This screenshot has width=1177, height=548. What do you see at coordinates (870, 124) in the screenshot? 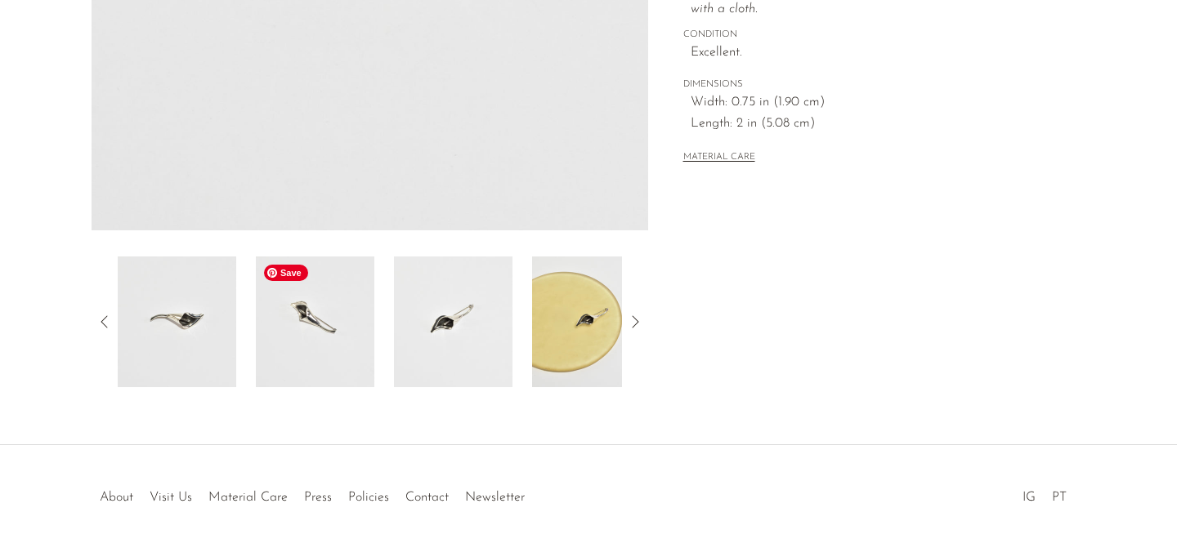
I see `span: Length: 2 in (5.08 cm)` at bounding box center [870, 124].